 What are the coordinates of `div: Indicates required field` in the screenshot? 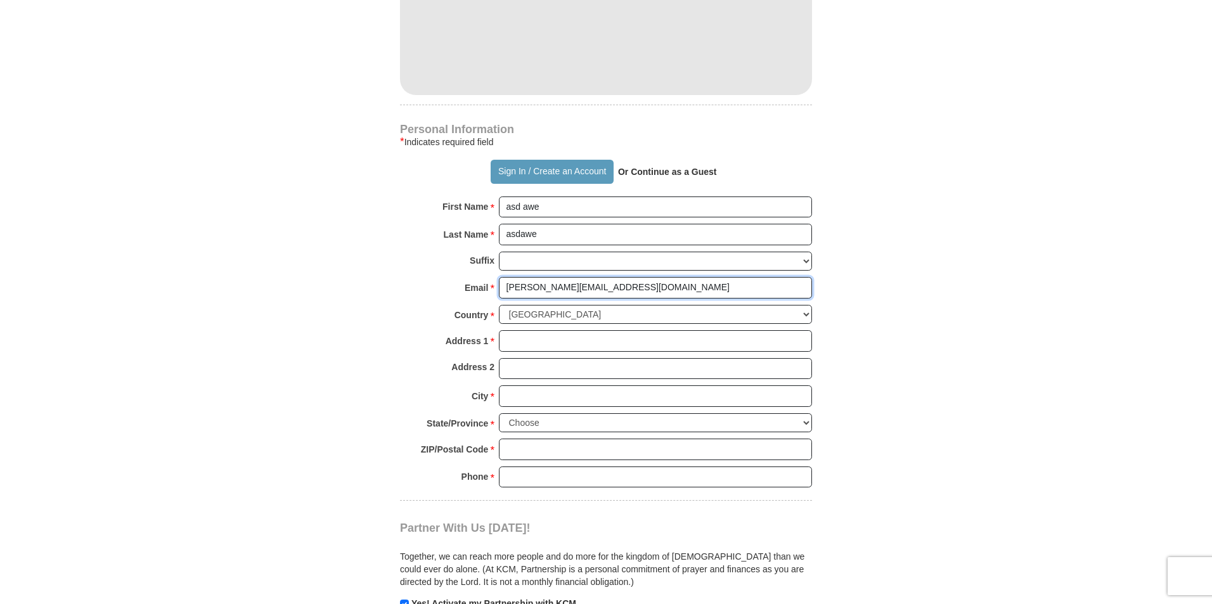 It's located at (606, 142).